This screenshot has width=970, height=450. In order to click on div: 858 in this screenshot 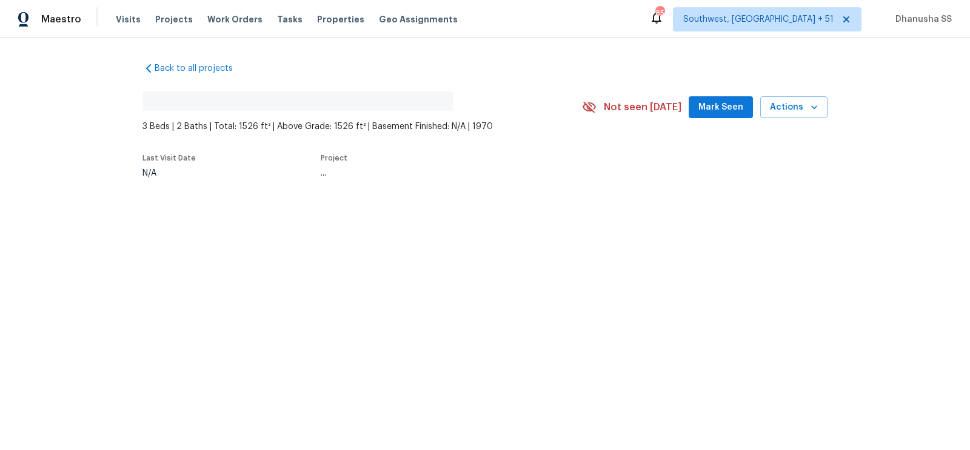, I will do `click(659, 13)`.